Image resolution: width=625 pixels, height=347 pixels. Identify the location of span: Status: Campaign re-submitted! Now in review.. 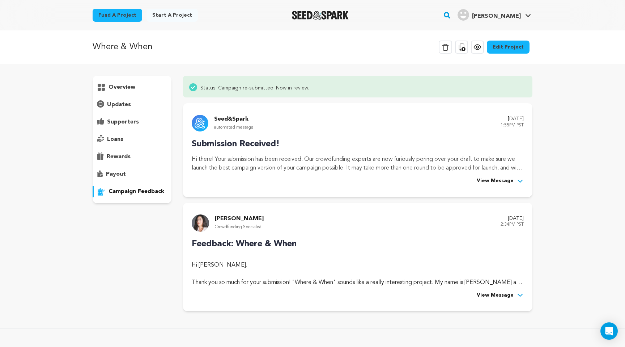
(255, 87).